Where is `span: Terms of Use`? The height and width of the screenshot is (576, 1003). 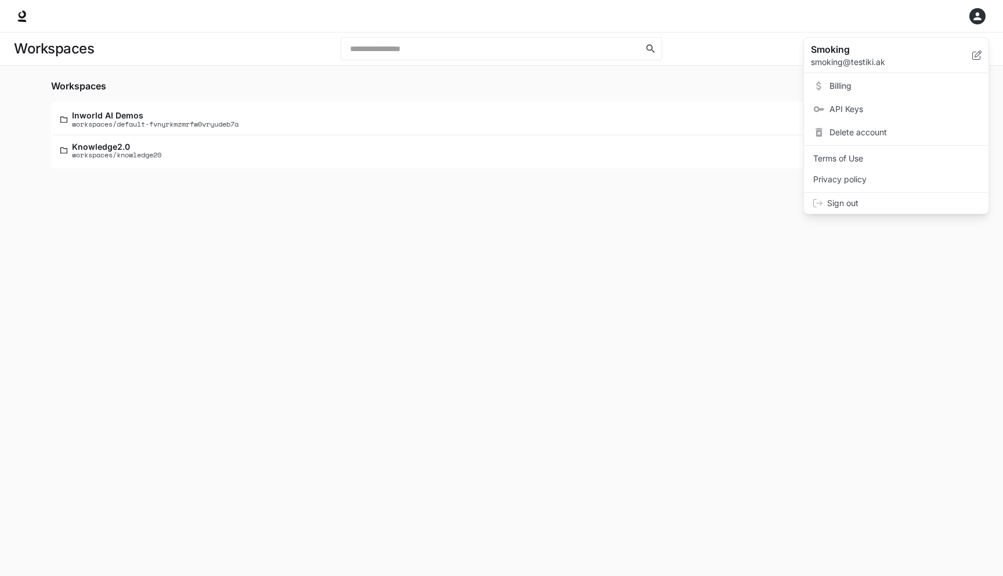
span: Terms of Use is located at coordinates (896, 158).